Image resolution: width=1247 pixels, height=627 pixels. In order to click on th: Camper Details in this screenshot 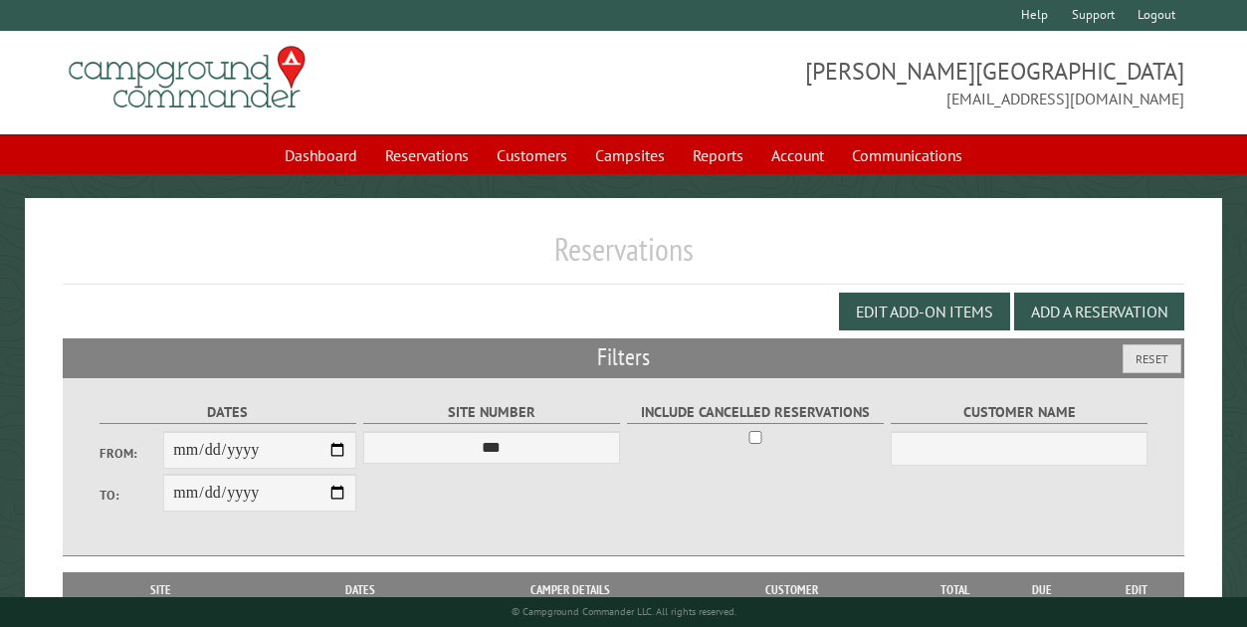, I will do `click(570, 589)`.